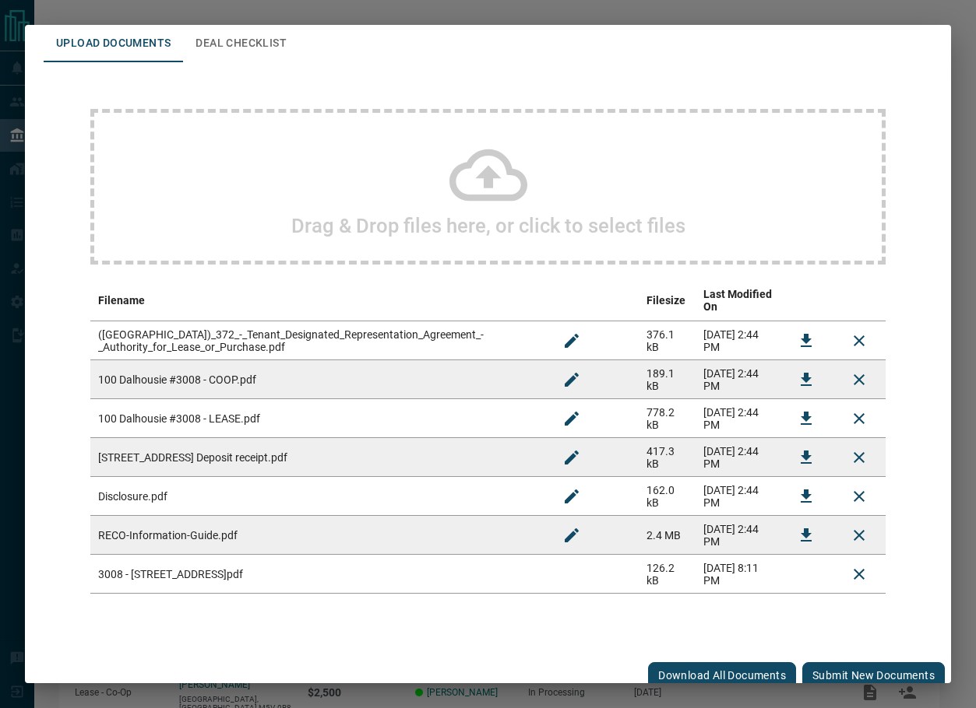 The width and height of the screenshot is (976, 708). I want to click on th: Last Modified On, so click(737, 301).